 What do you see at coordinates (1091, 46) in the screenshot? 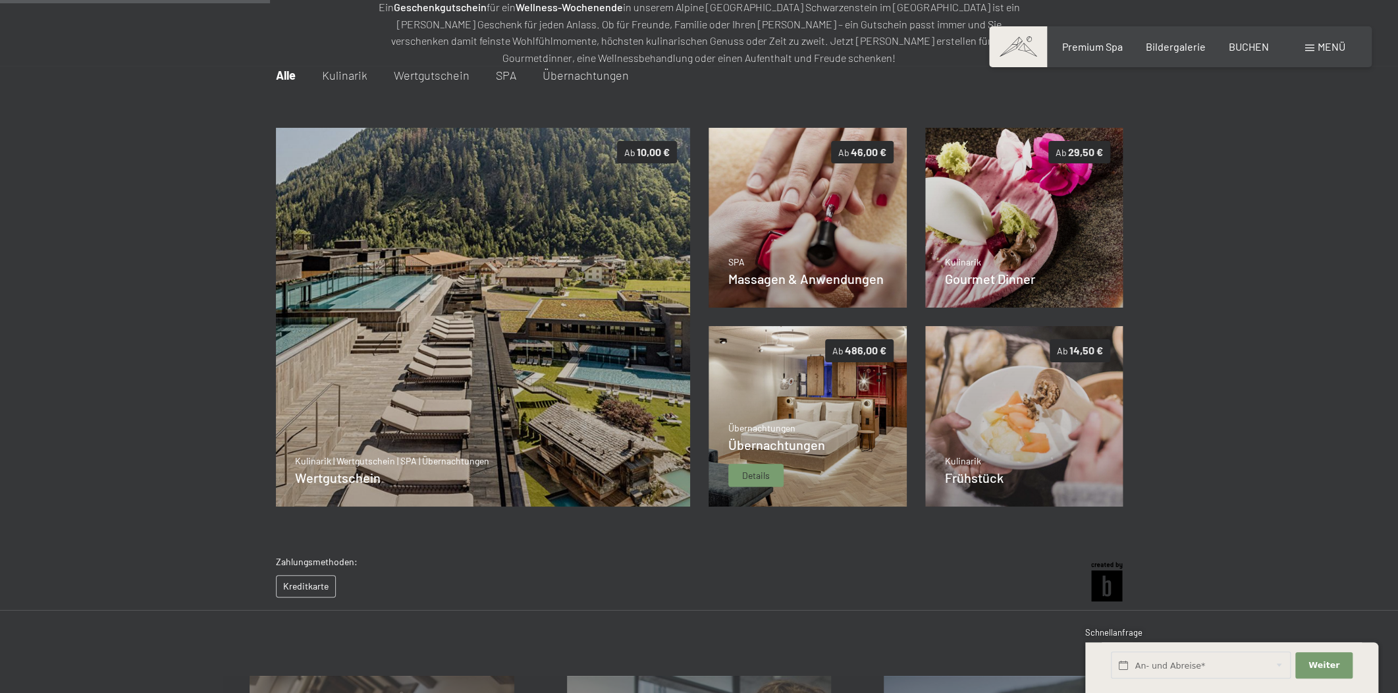
I see `span: Premium Spa` at bounding box center [1091, 46].